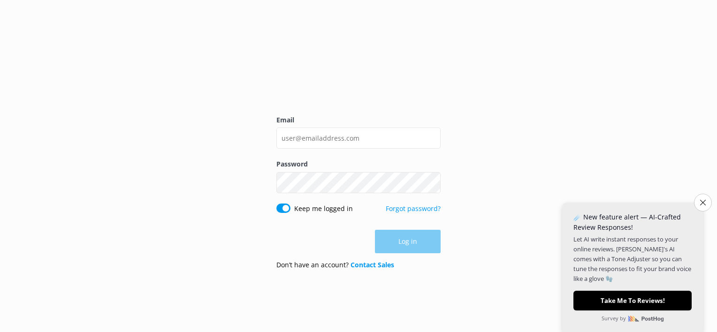  Describe the element at coordinates (372, 265) in the screenshot. I see `a: Contact Sales` at that location.